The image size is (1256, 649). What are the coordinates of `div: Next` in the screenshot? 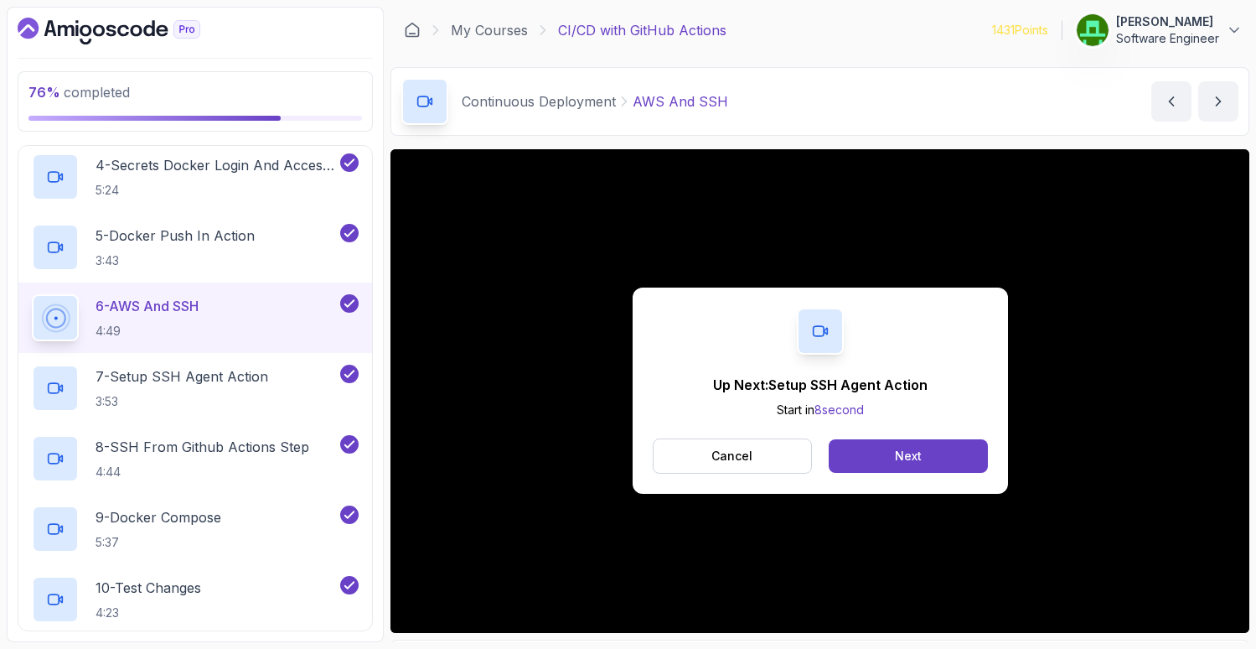 It's located at (909, 456).